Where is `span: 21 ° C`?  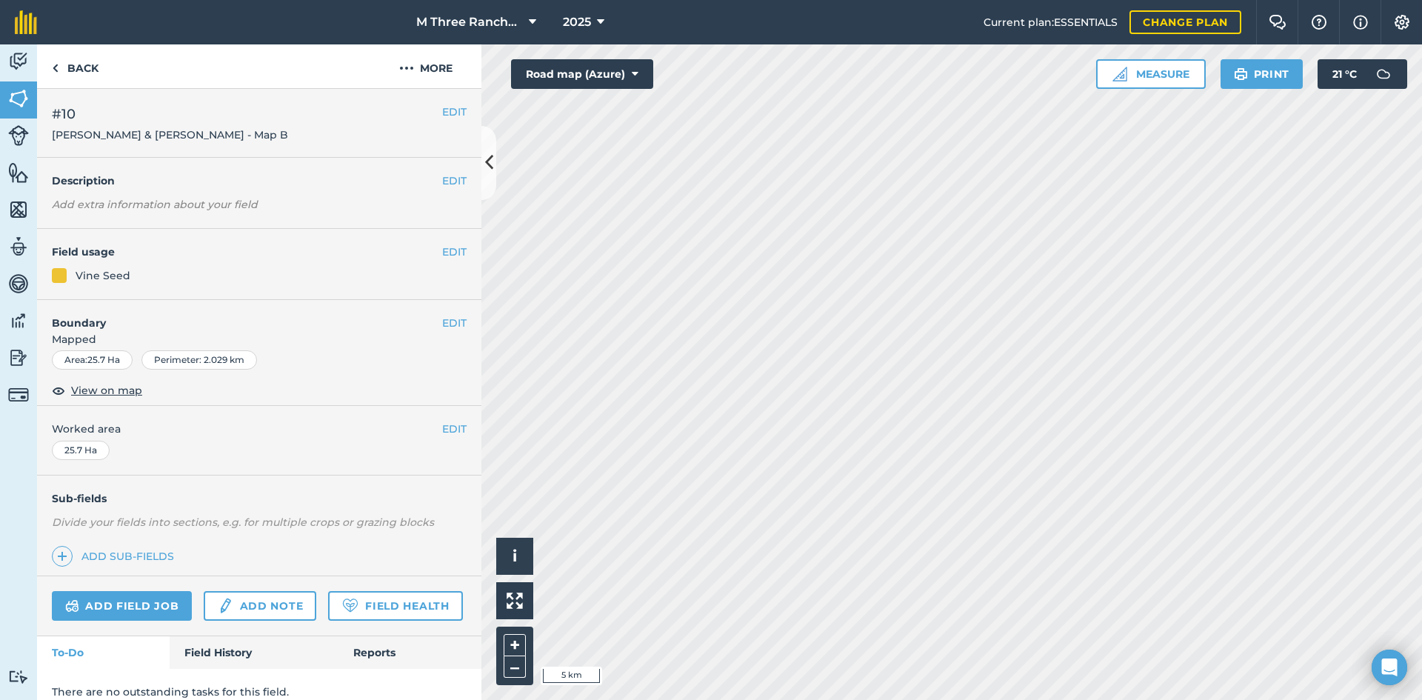
span: 21 ° C is located at coordinates (1344, 74).